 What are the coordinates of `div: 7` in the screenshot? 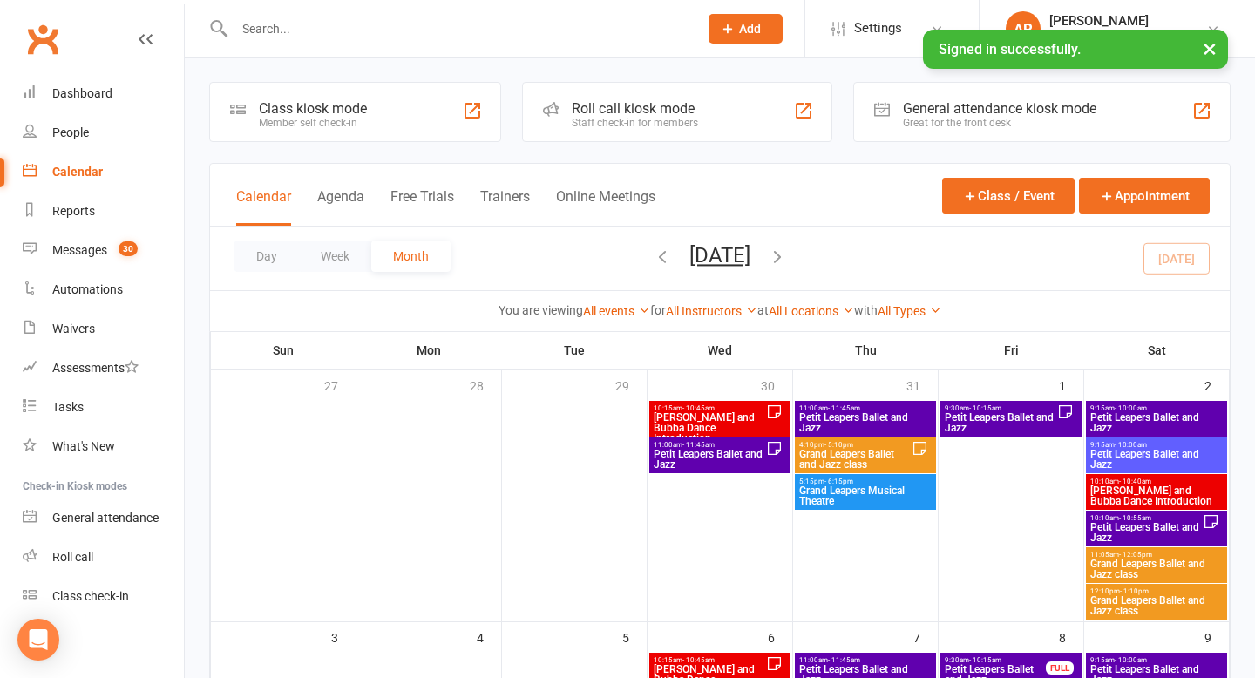 It's located at (925, 636).